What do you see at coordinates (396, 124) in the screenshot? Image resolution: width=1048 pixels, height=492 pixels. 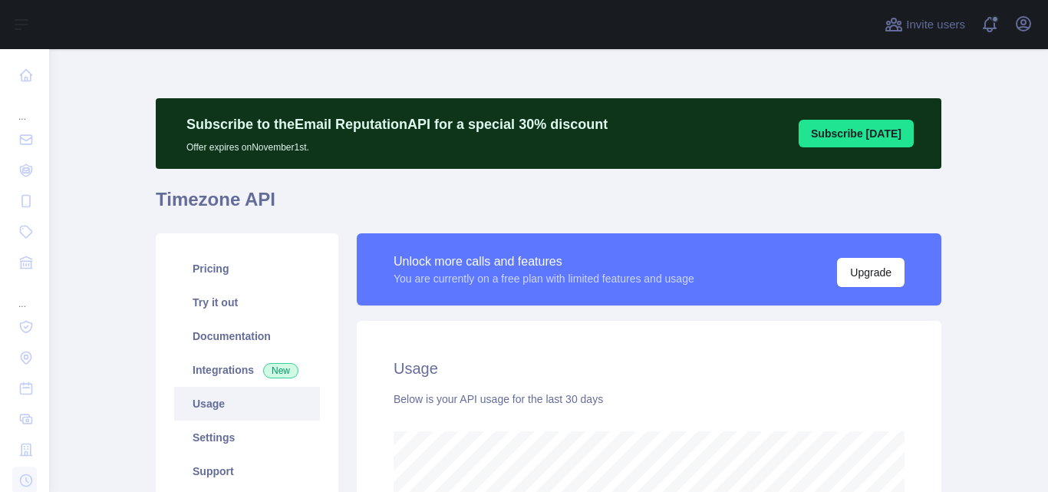 I see `p: Subscribe to the Email Reputation API for a special 30 % discount` at bounding box center [396, 124].